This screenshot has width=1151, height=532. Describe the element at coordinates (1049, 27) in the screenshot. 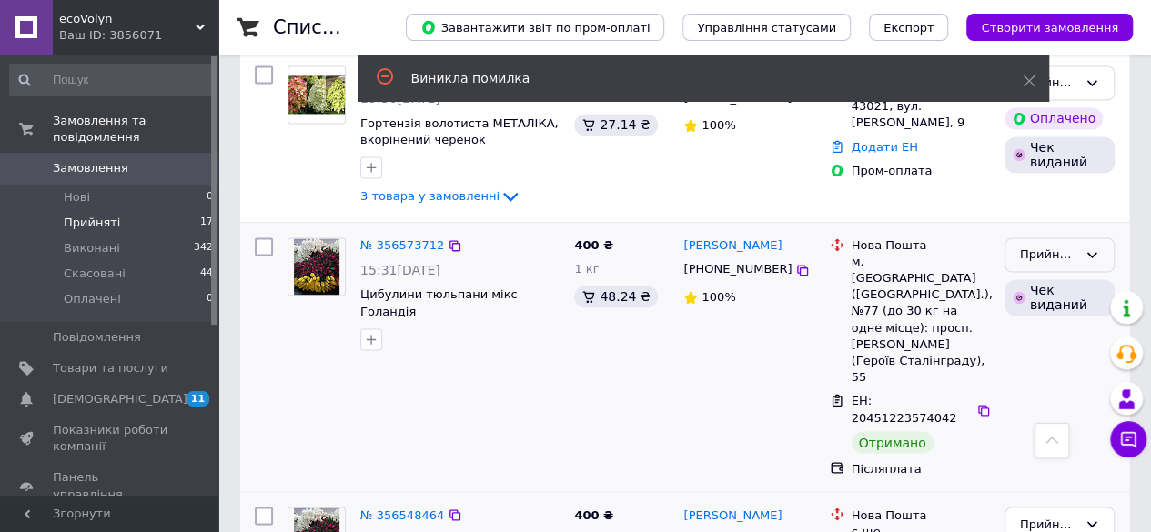

I see `button: Створити замовлення` at that location.